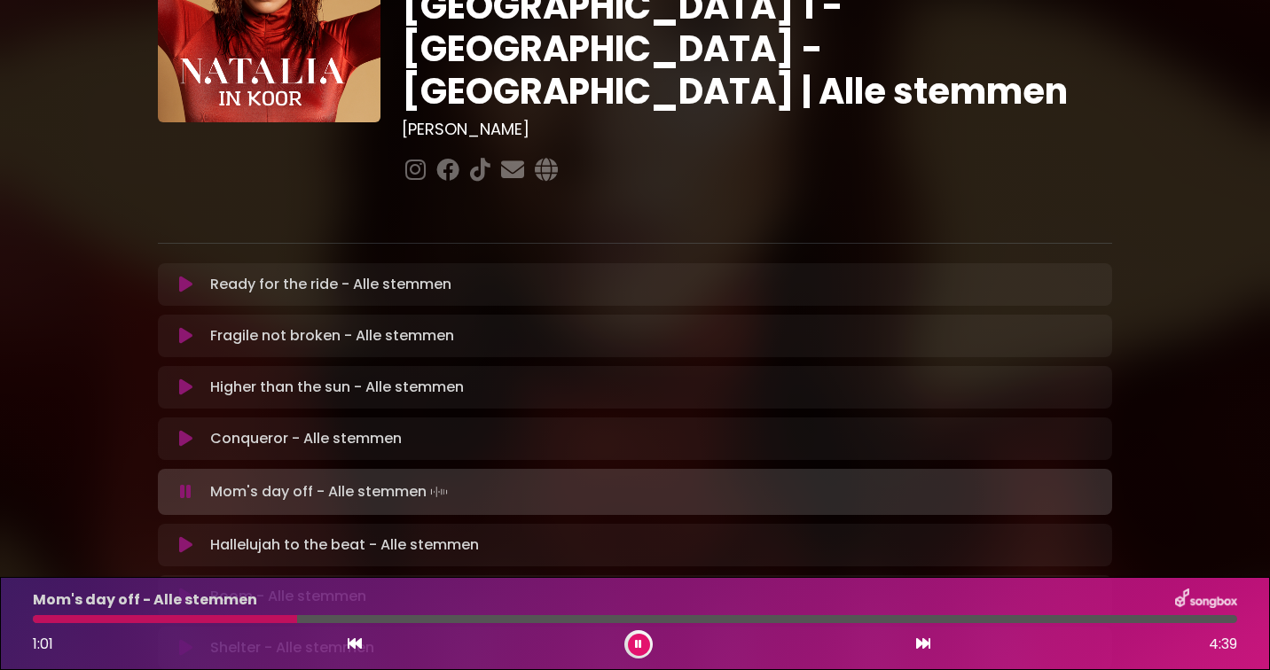  What do you see at coordinates (344, 545) in the screenshot?
I see `p: Hallelujah to the beat - Alle stemmen` at bounding box center [344, 545].